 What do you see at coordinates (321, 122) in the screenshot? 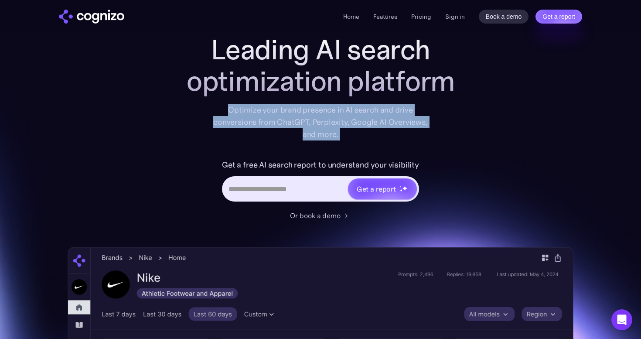
I see `div: Optimize your brand presence in AI search and drive conversions from ChatGPT, Perplexity, Google ...` at bounding box center [321, 122].